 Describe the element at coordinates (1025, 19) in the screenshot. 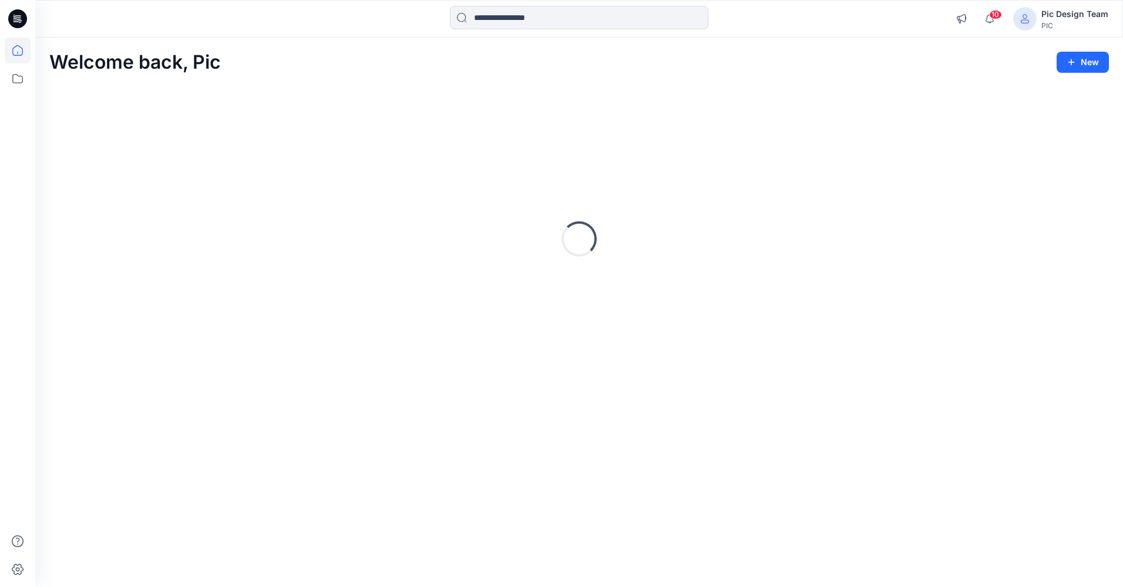

I see `svg: avatar` at that location.